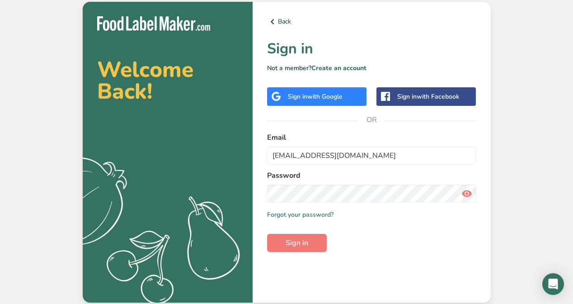  I want to click on div: Open Intercom Messenger, so click(553, 284).